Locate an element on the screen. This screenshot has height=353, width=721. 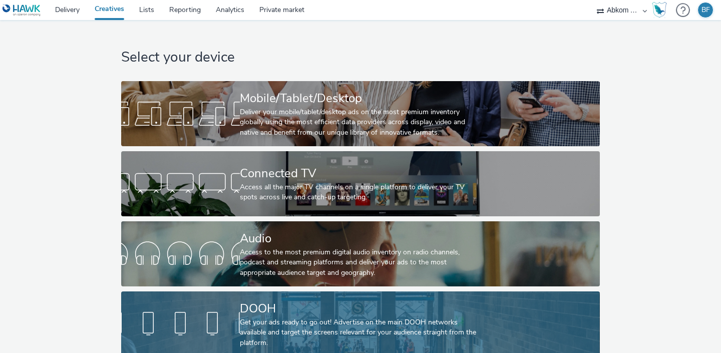
img: Hawk Academy is located at coordinates (659, 10).